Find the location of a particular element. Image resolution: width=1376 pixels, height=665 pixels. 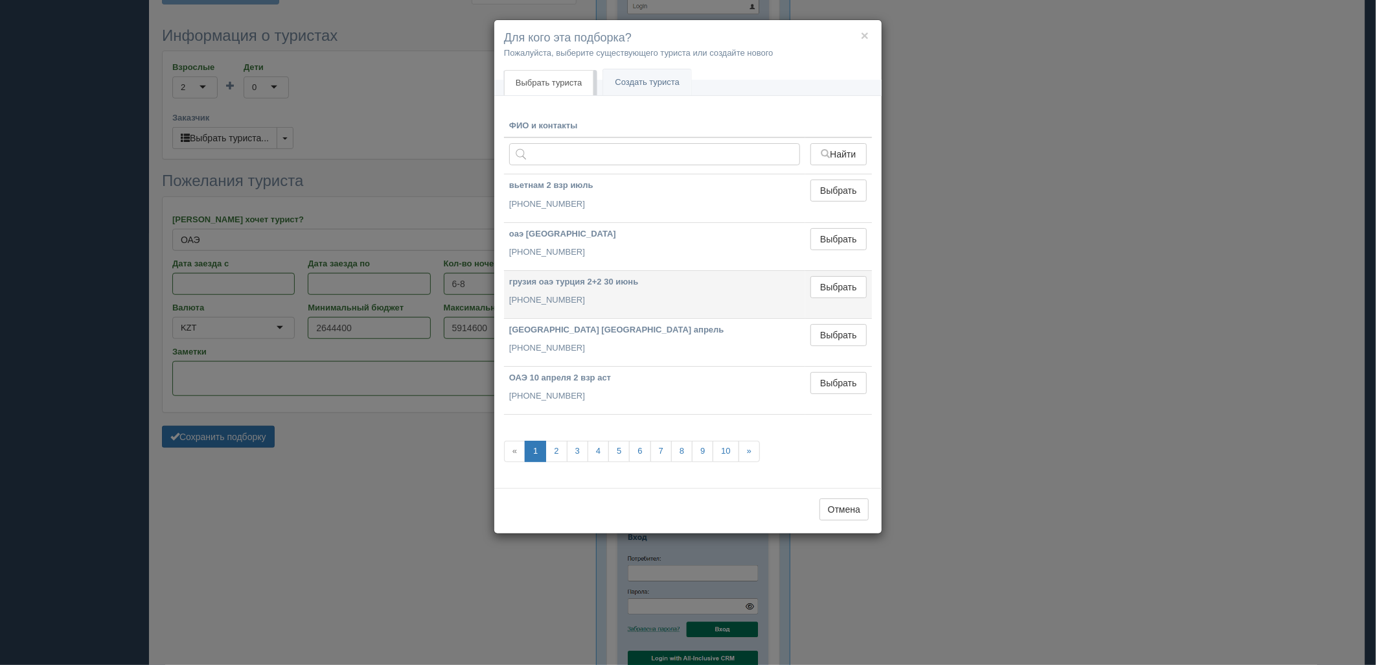

p: Пожалуйста, выберите существующего туриста или создайте нового is located at coordinates (688, 52).